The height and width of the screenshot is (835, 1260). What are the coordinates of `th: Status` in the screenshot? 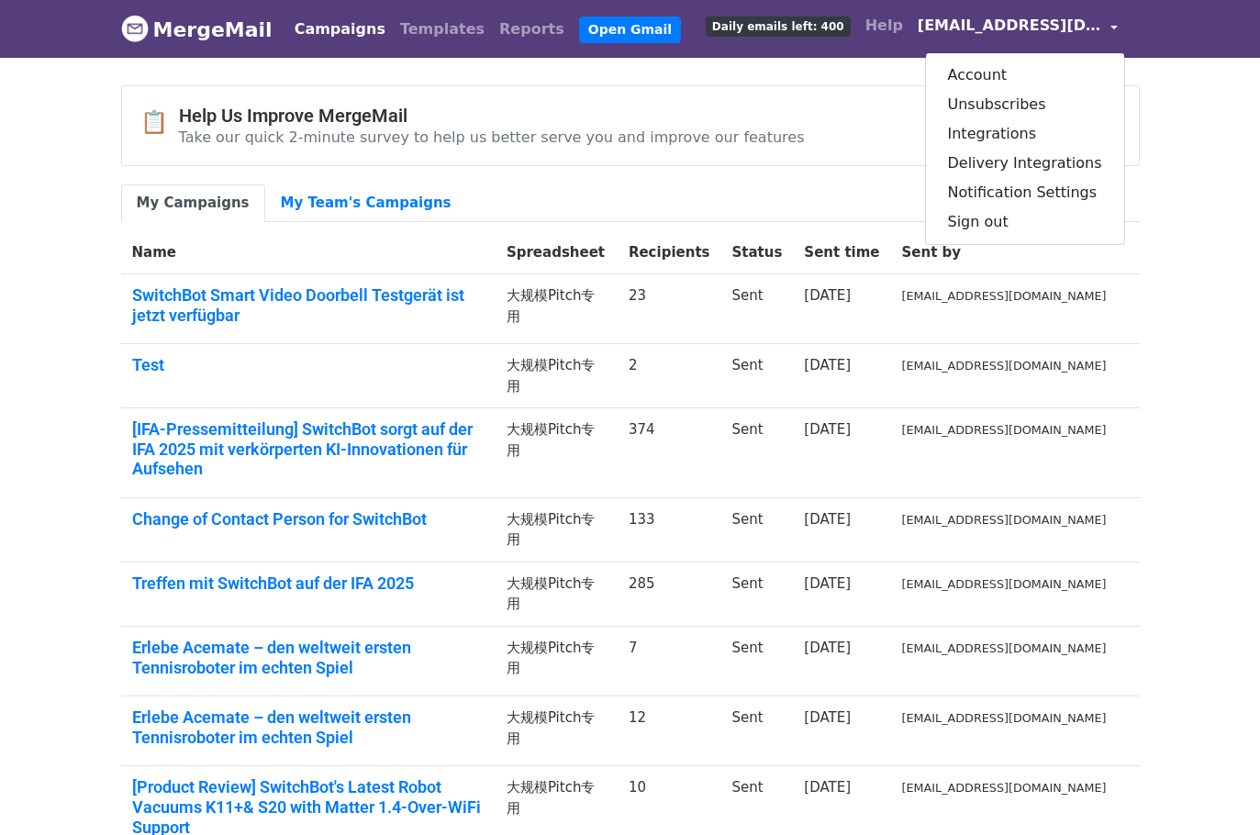 It's located at (756, 252).